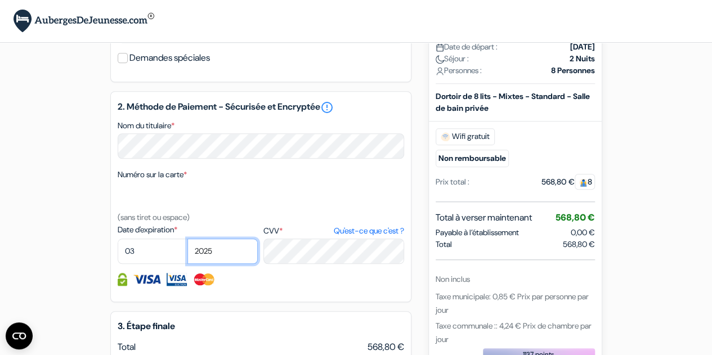  What do you see at coordinates (467, 46) in the screenshot?
I see `span: Date de départ :` at bounding box center [467, 46].